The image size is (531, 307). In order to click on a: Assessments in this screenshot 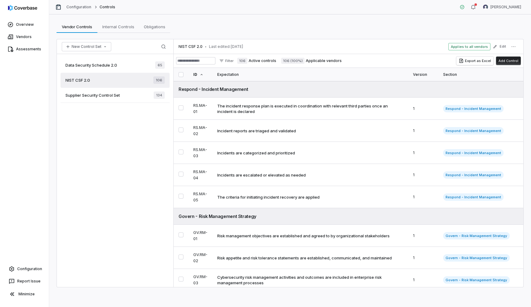, I will do `click(24, 49)`.